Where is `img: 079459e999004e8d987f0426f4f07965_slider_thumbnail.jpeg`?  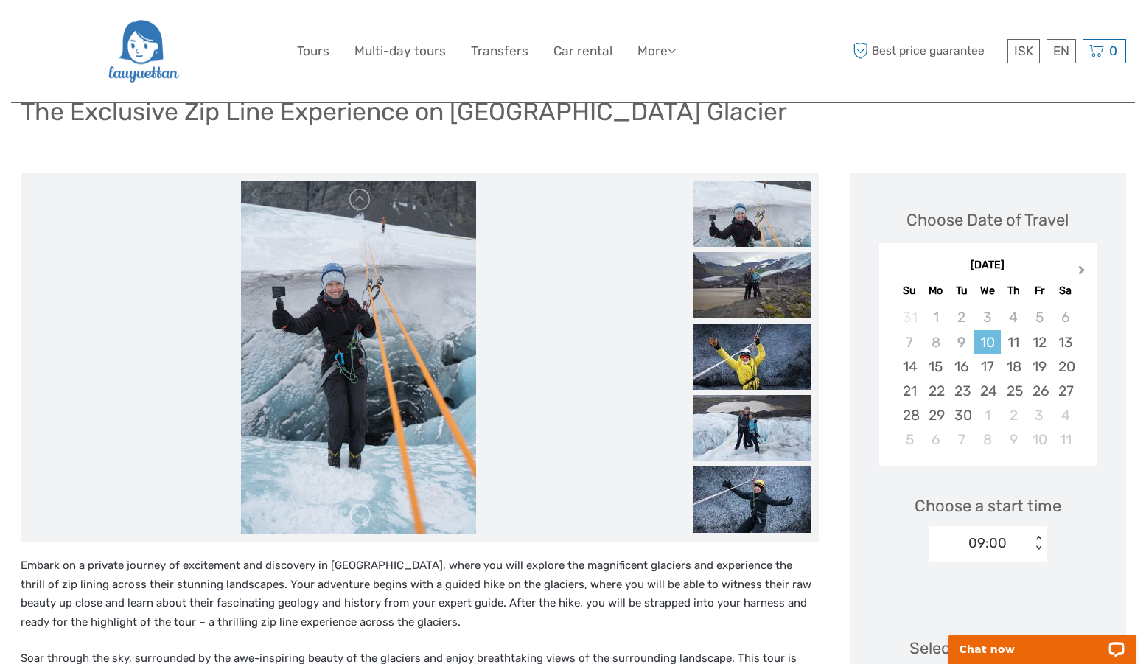
img: 079459e999004e8d987f0426f4f07965_slider_thumbnail.jpeg is located at coordinates (753, 500).